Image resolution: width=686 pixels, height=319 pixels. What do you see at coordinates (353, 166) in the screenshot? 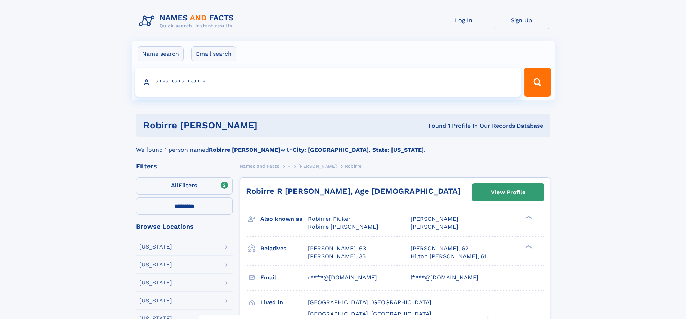
I see `span: Robirre` at bounding box center [353, 166].